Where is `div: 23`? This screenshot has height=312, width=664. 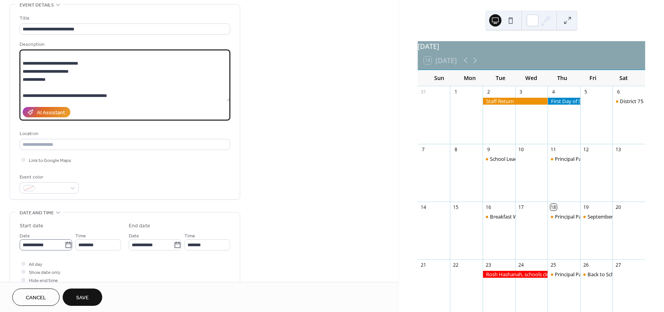
div: 23 is located at coordinates (488, 264).